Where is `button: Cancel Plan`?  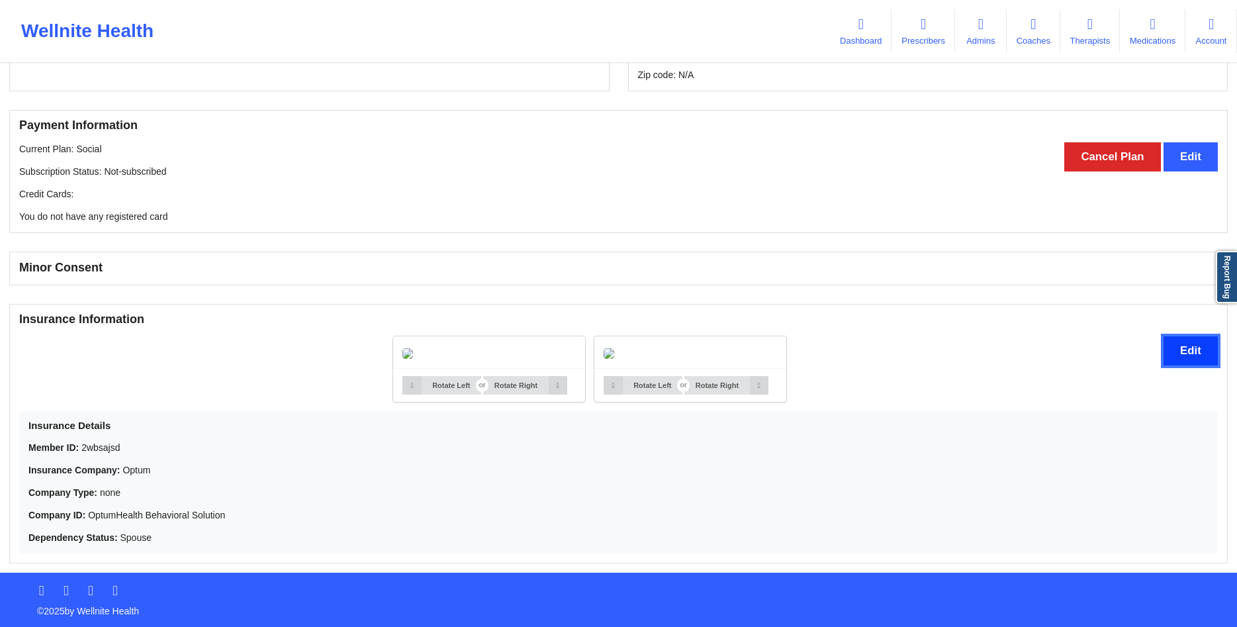 button: Cancel Plan is located at coordinates (1112, 156).